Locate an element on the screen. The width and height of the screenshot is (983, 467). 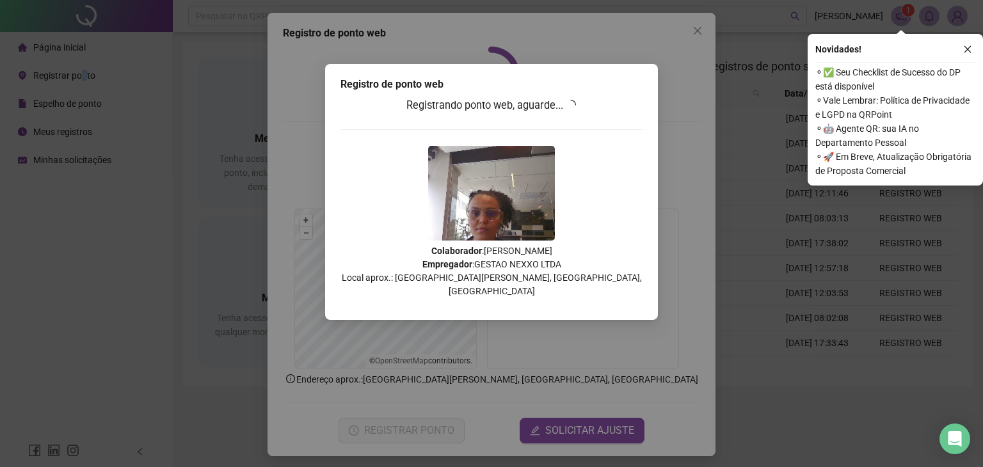
span: Novidades ! is located at coordinates (838, 49).